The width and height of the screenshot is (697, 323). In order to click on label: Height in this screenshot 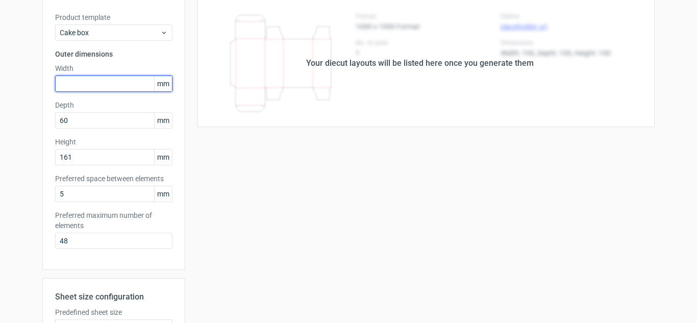, I will do `click(114, 142)`.